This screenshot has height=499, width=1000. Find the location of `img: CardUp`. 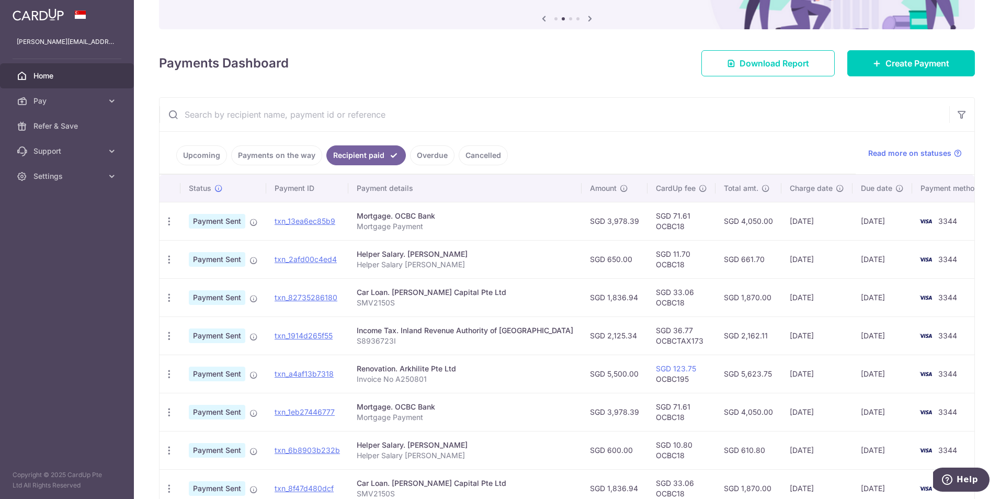

img: CardUp is located at coordinates (38, 15).